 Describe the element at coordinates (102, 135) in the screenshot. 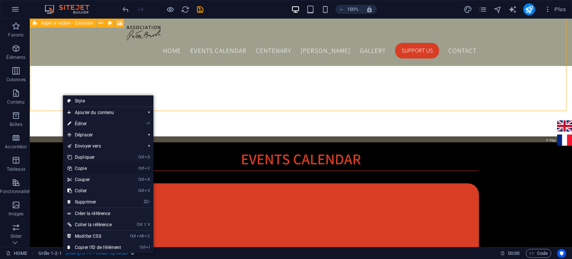

I see `span: Déplacer` at that location.